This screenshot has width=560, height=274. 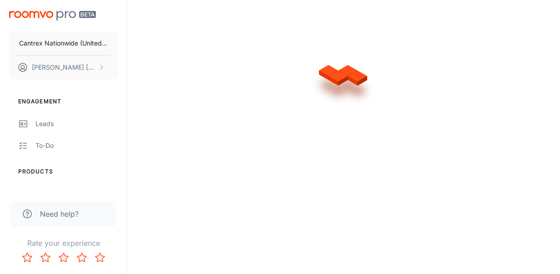 I want to click on div: To-do, so click(x=76, y=146).